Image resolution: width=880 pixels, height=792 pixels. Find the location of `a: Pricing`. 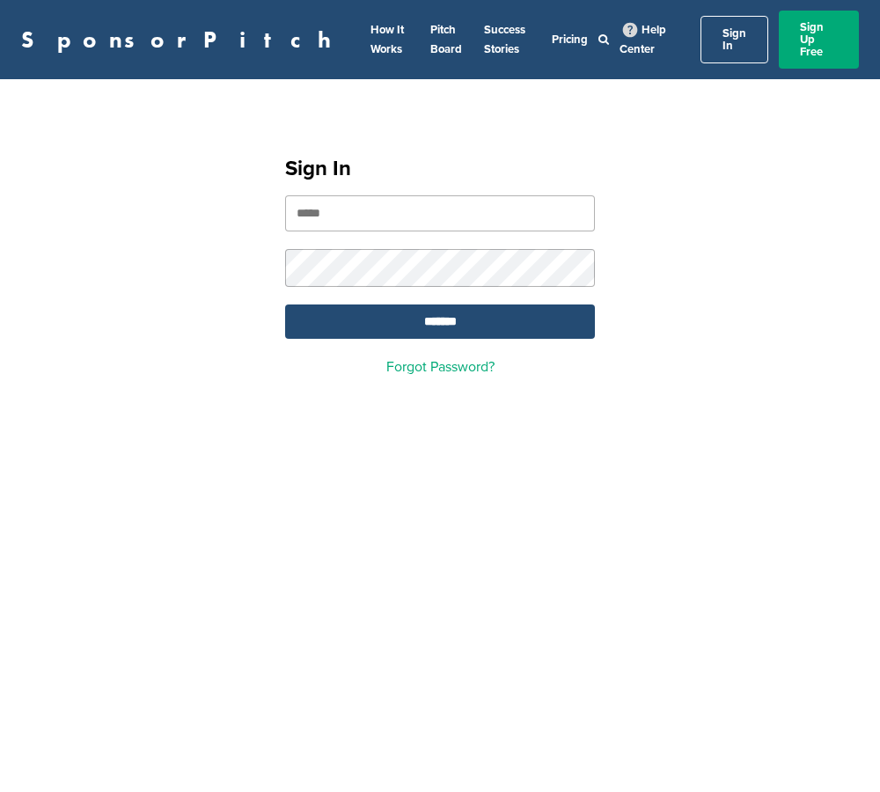

a: Pricing is located at coordinates (569, 40).